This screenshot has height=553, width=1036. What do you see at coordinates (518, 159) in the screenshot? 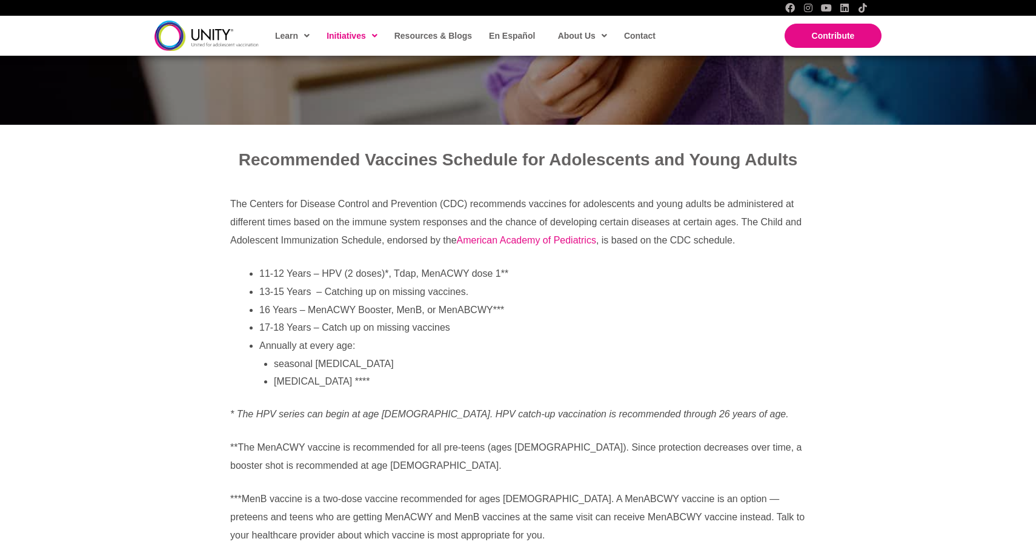
I see `span: Recommended Vaccines Schedule for Adolescents and Young Adults` at bounding box center [518, 159].